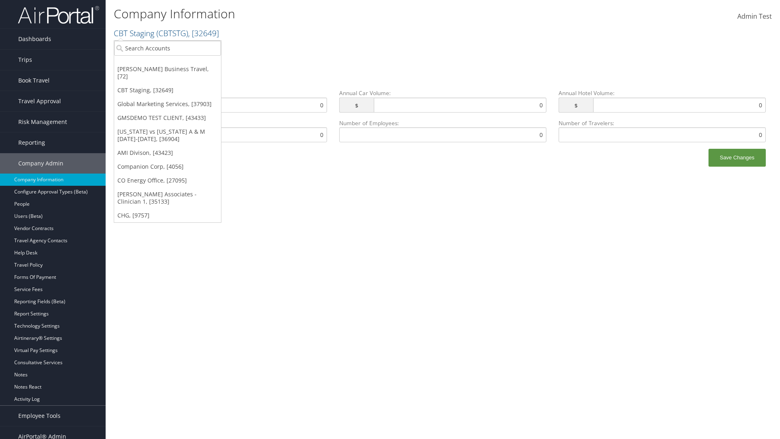  Describe the element at coordinates (662, 134) in the screenshot. I see `input: Number of Travelers:` at that location.